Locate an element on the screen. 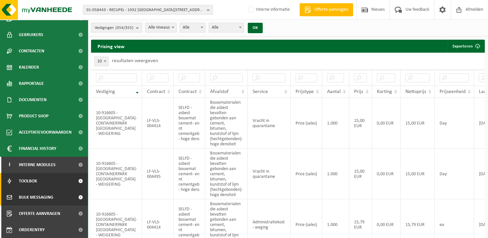  span: Prijs is located at coordinates (358, 92).